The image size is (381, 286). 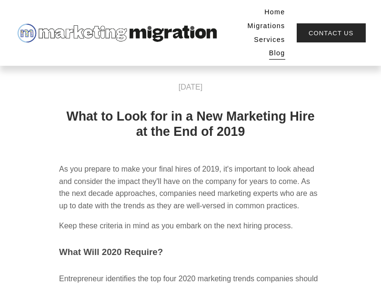 I want to click on a: Contact Us, so click(x=332, y=33).